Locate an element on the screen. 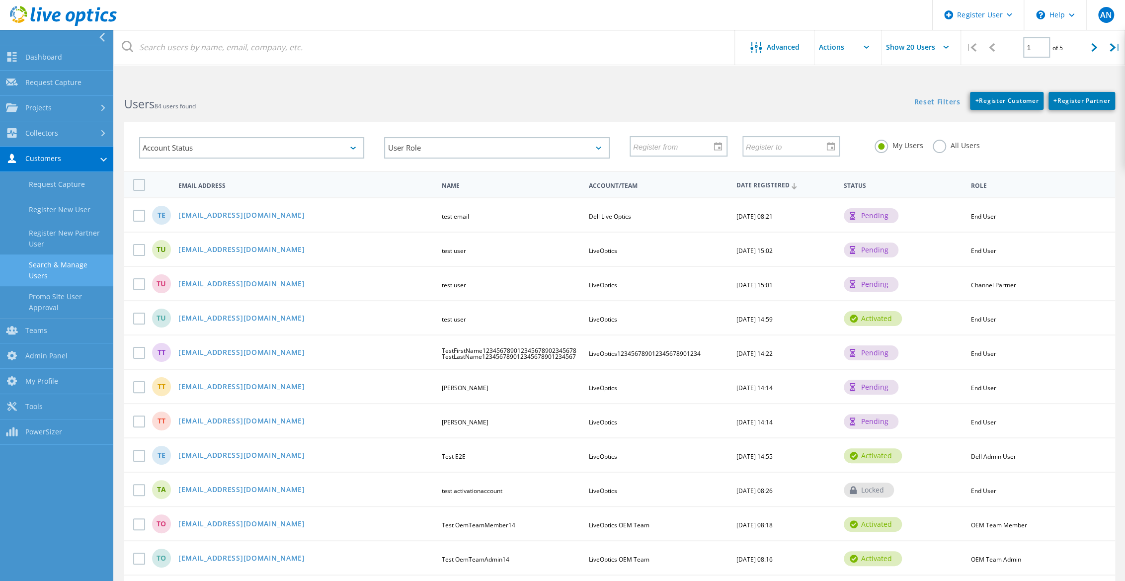  span: AN is located at coordinates (1106, 15).